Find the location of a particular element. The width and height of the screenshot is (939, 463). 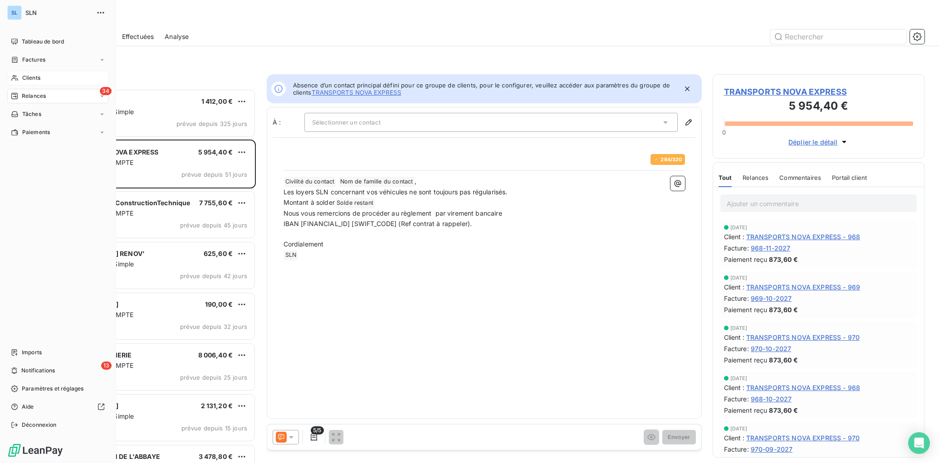

span: 8 006,40 € is located at coordinates (215, 355).